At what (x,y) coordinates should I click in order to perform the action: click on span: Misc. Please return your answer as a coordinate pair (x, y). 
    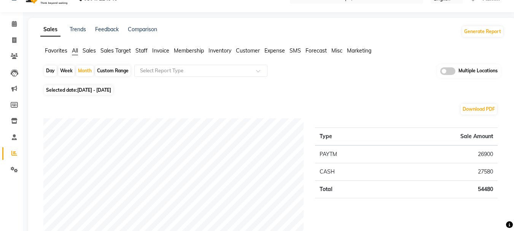
    Looking at the image, I should click on (337, 51).